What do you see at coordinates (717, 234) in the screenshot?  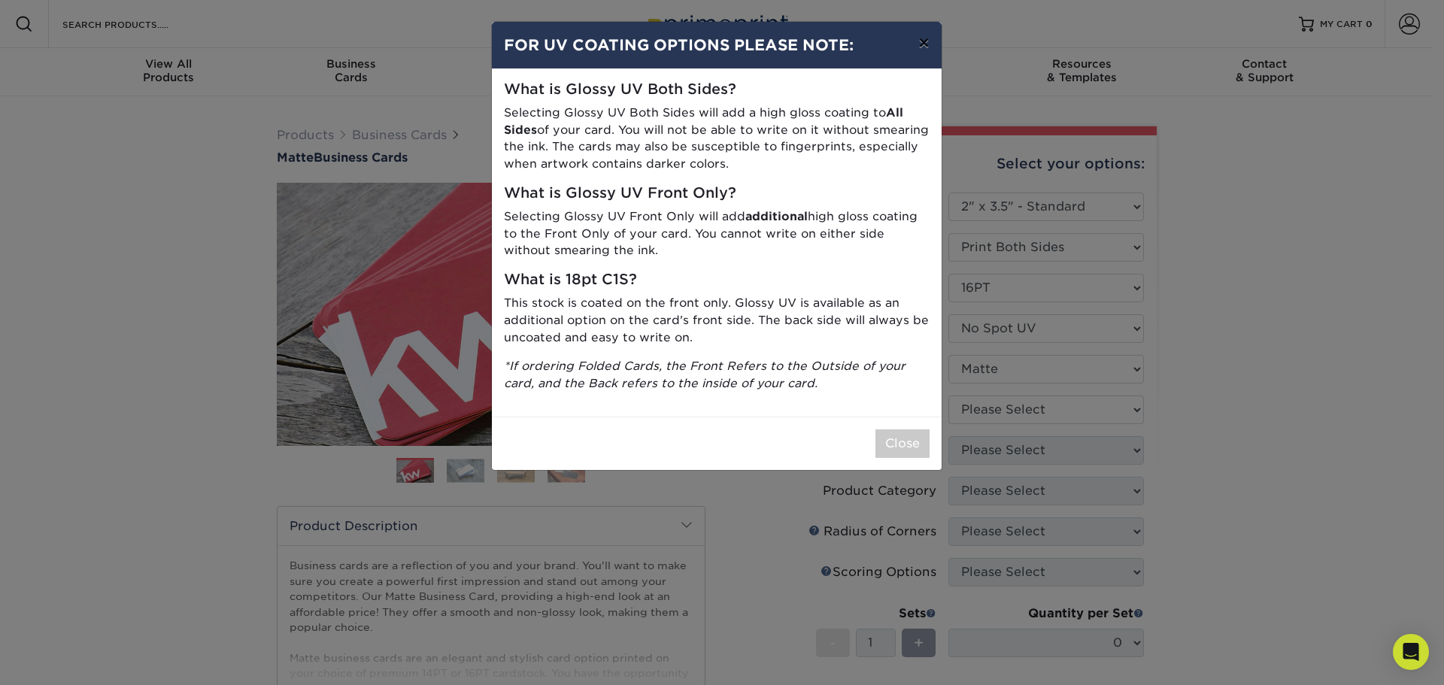 I see `p: Selecting Glossy UV Front Only will add high gloss coating to the Front Only of your card. You ca...` at bounding box center [717, 234].